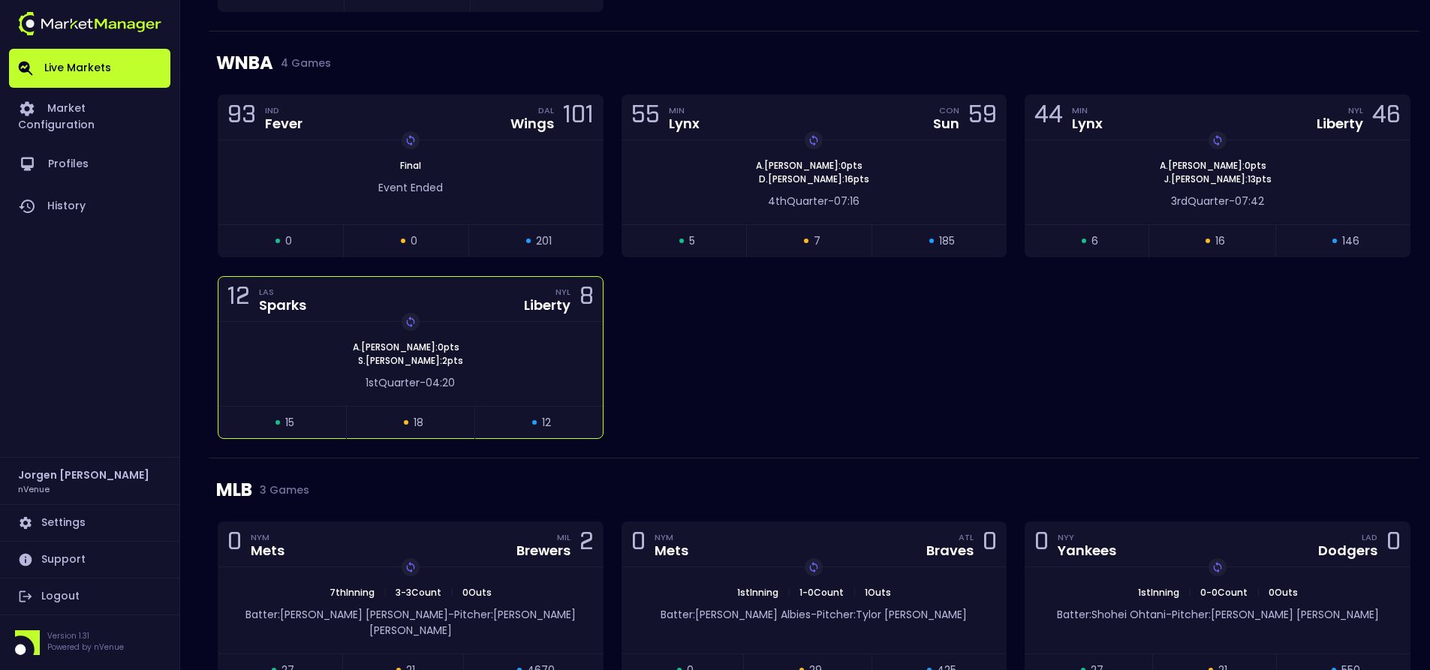  Describe the element at coordinates (418, 592) in the screenshot. I see `span: 3 - 3 Count` at that location.